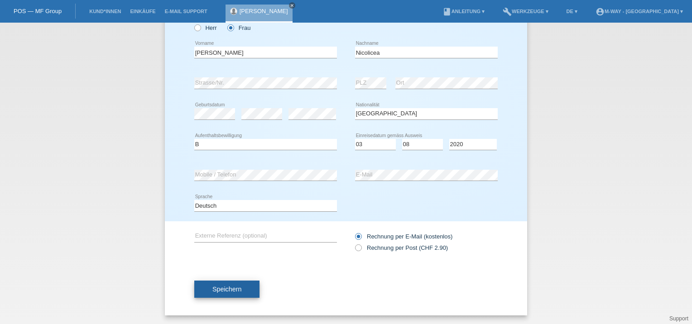 Image resolution: width=692 pixels, height=324 pixels. Describe the element at coordinates (358, 250) in the screenshot. I see `input: Rechnung per Post (CHF 2.90)` at that location.